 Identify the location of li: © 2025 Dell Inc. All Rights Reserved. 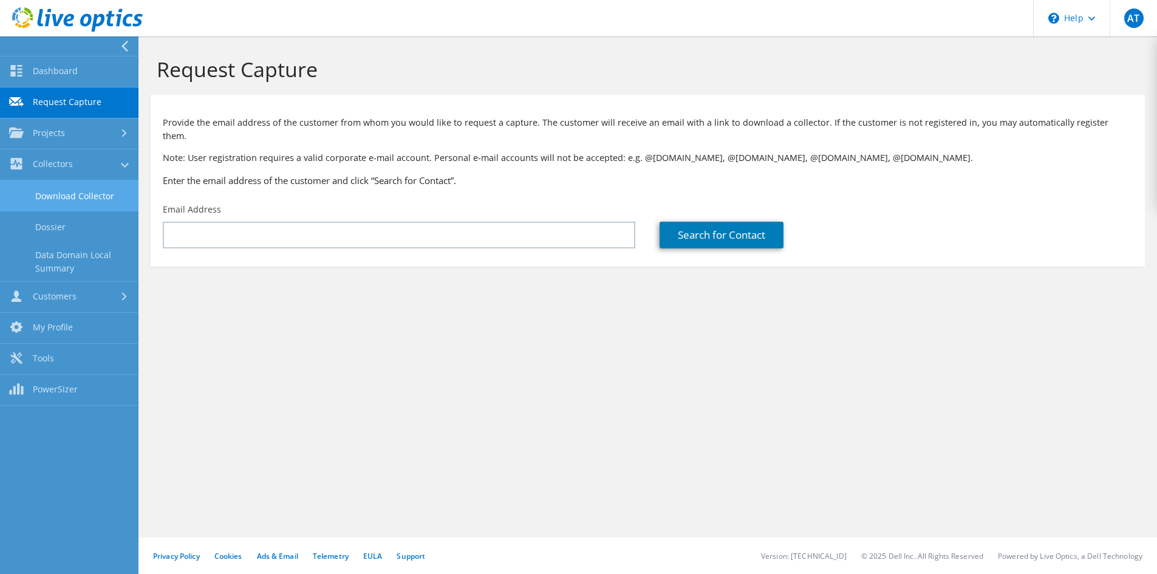
(922, 556).